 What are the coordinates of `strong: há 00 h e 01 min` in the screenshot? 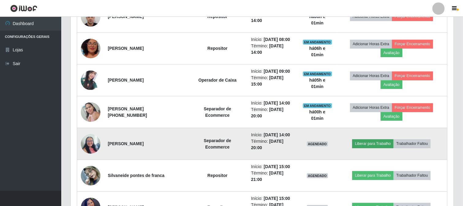 It's located at (317, 115).